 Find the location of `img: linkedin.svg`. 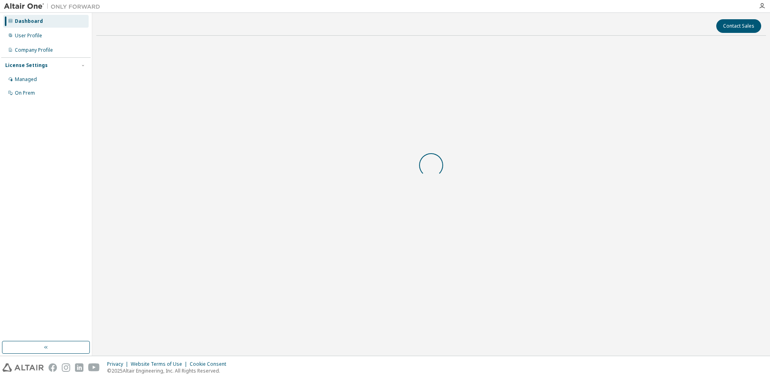

img: linkedin.svg is located at coordinates (79, 367).